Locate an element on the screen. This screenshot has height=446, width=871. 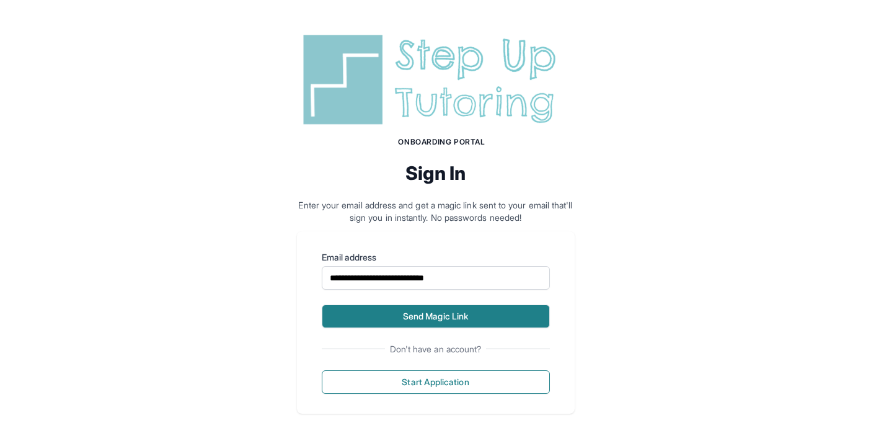
a: Start Application is located at coordinates (436, 382).